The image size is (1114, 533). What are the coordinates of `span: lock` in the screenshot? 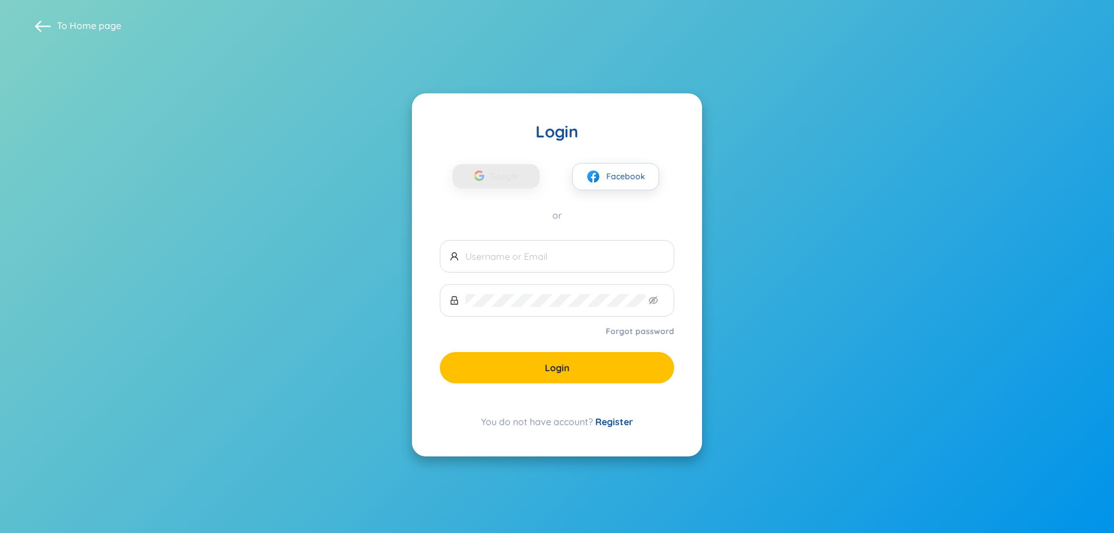 It's located at (454, 301).